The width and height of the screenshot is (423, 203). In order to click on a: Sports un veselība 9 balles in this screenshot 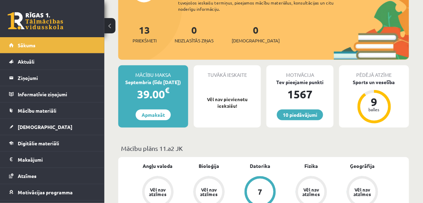, I will do `click(374, 102)`.